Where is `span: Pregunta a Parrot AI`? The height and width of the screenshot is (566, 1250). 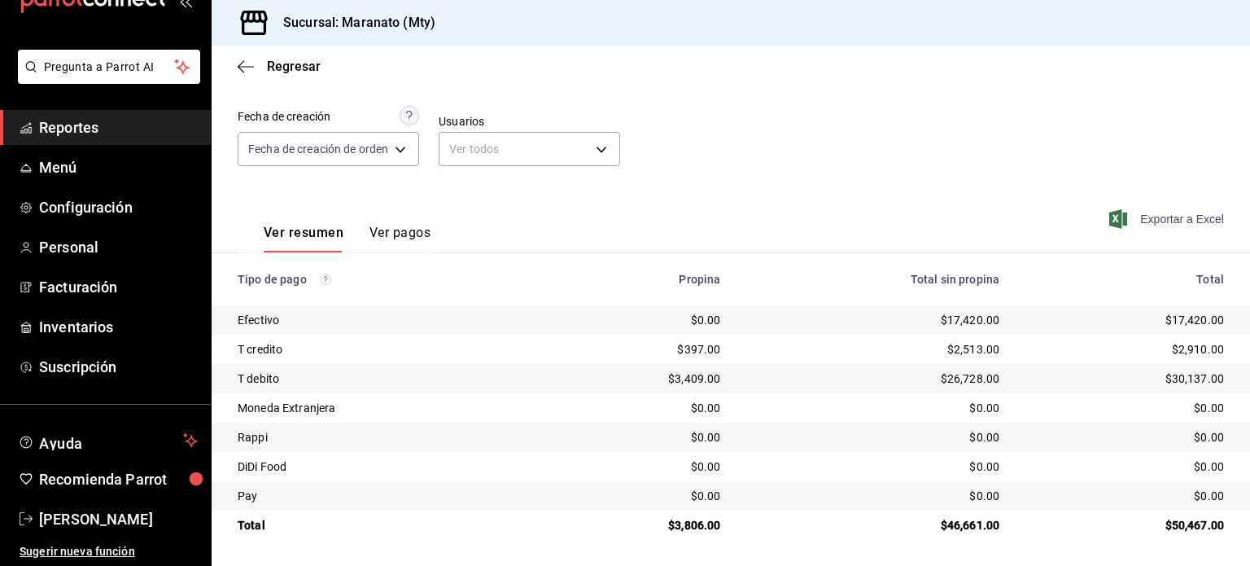 span: Pregunta a Parrot AI is located at coordinates (109, 67).